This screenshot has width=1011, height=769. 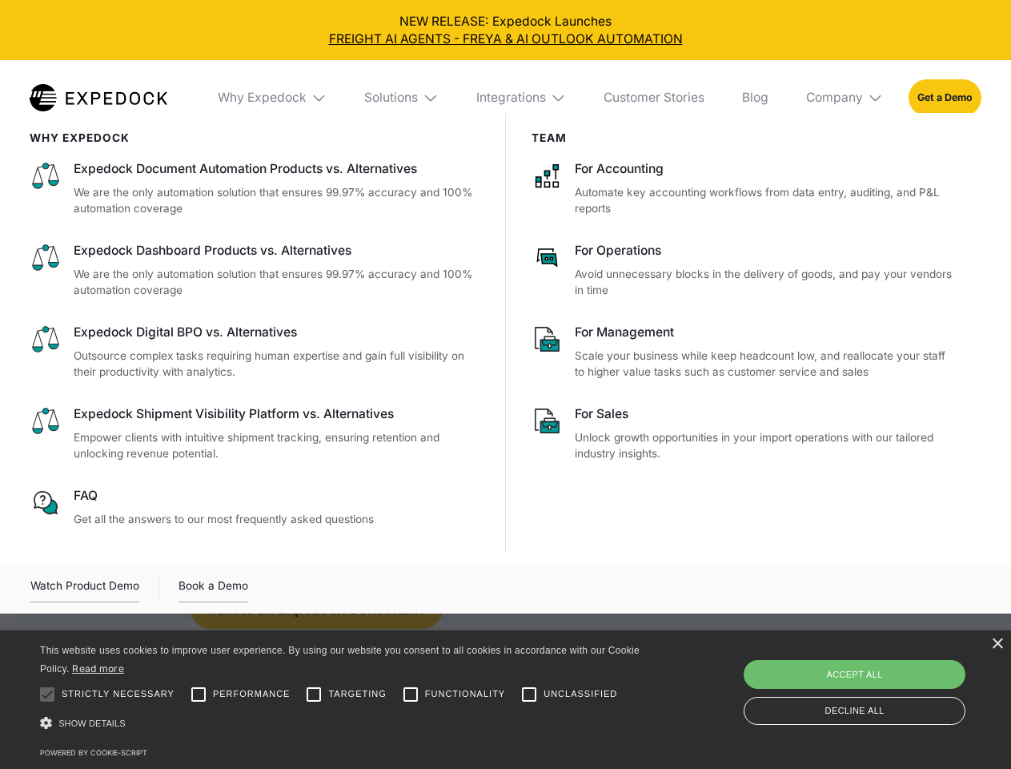 What do you see at coordinates (277, 496) in the screenshot?
I see `div: FAQ` at bounding box center [277, 496].